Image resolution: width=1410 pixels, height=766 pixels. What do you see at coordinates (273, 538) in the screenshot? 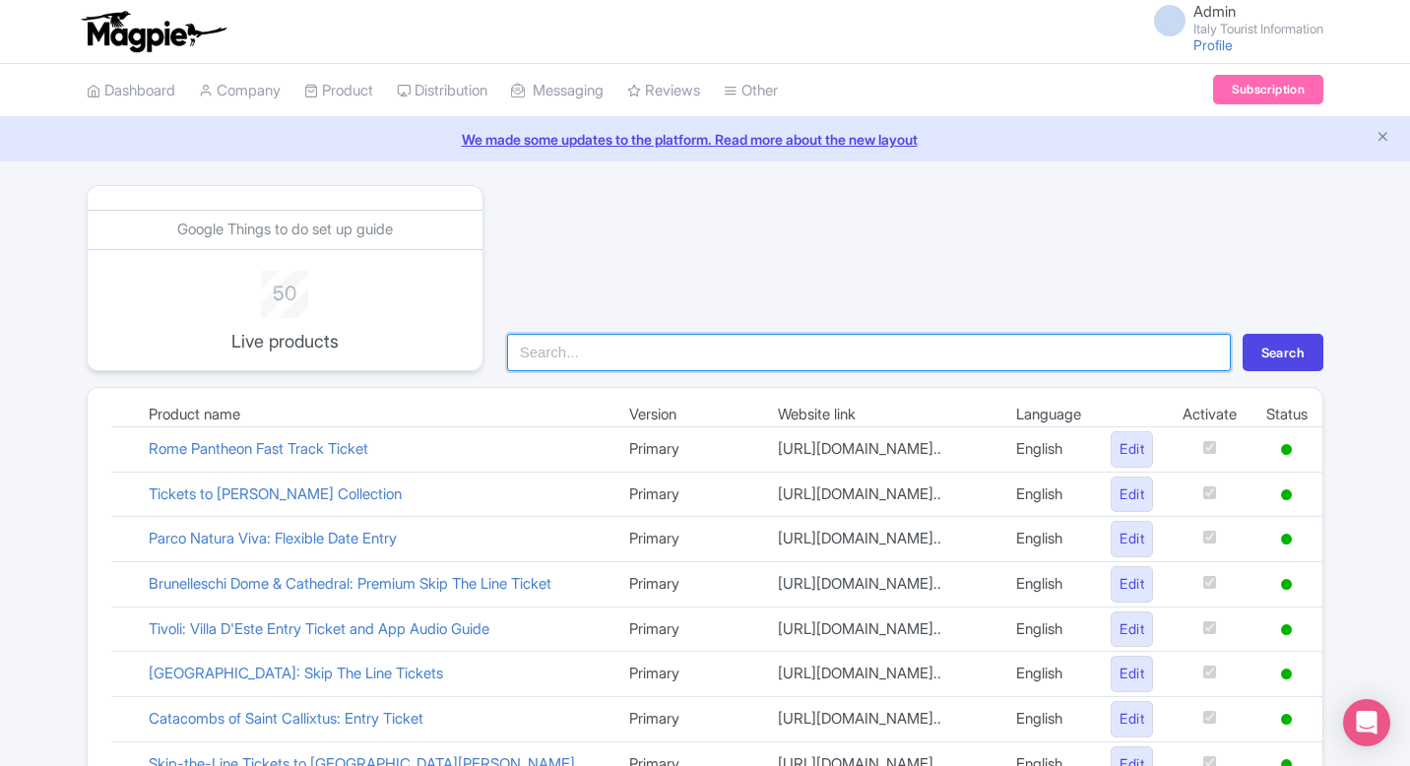
I see `a: Parco Natura Viva: Flexible Date Entry` at bounding box center [273, 538].